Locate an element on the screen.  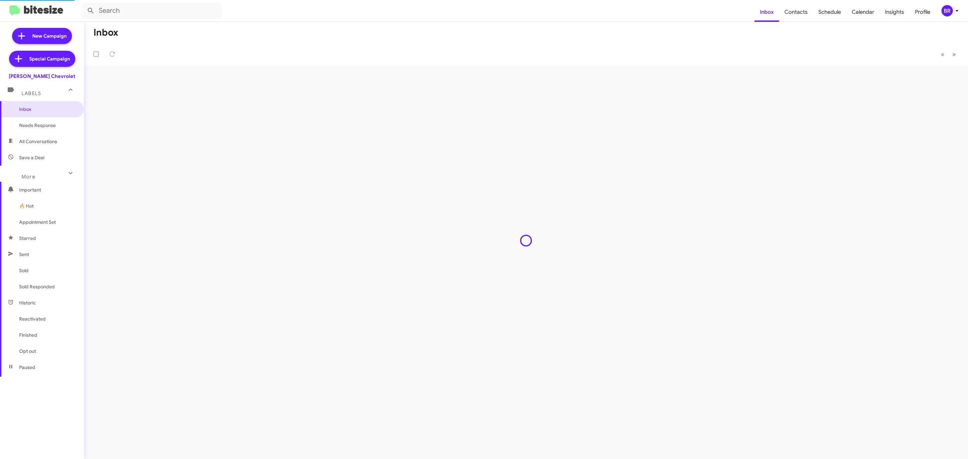
span: All Conversations is located at coordinates (38, 142).